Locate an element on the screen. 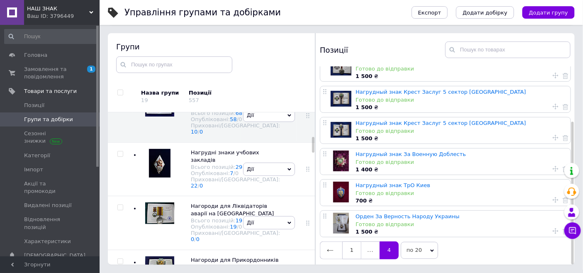  span: Товари та послуги is located at coordinates (50, 91).